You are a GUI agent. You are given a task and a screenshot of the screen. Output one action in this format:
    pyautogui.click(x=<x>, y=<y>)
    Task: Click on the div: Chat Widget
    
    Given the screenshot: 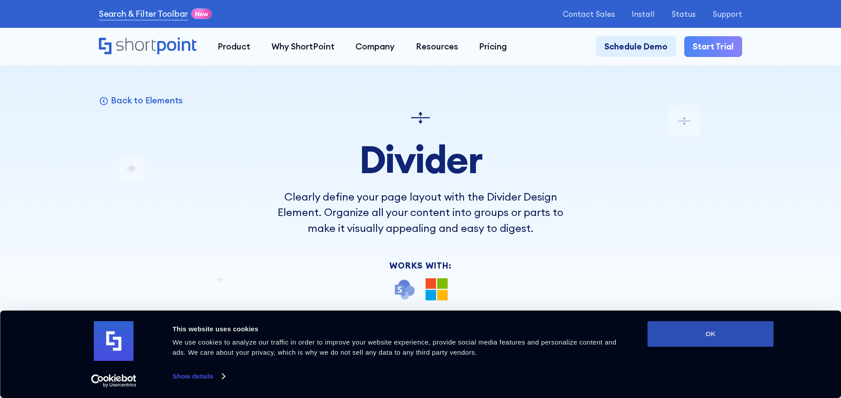 What is the action you would take?
    pyautogui.click(x=761, y=346)
    